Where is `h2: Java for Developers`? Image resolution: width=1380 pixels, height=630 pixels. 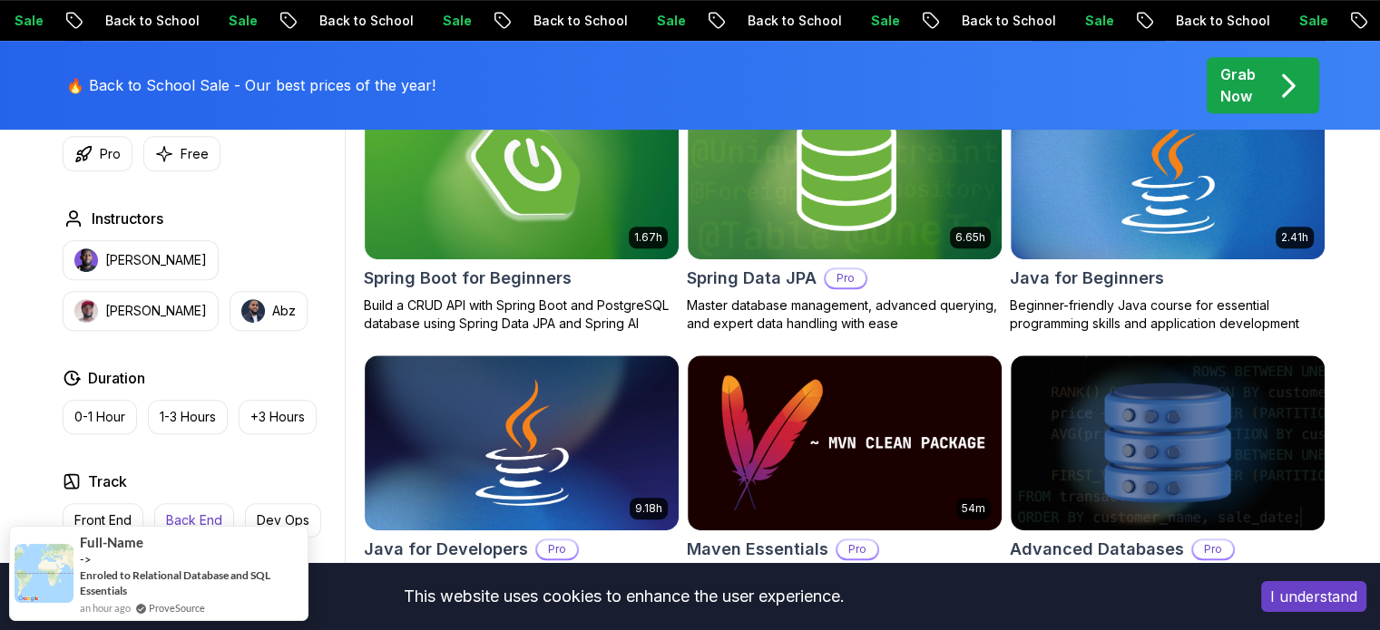 h2: Java for Developers is located at coordinates (445, 550).